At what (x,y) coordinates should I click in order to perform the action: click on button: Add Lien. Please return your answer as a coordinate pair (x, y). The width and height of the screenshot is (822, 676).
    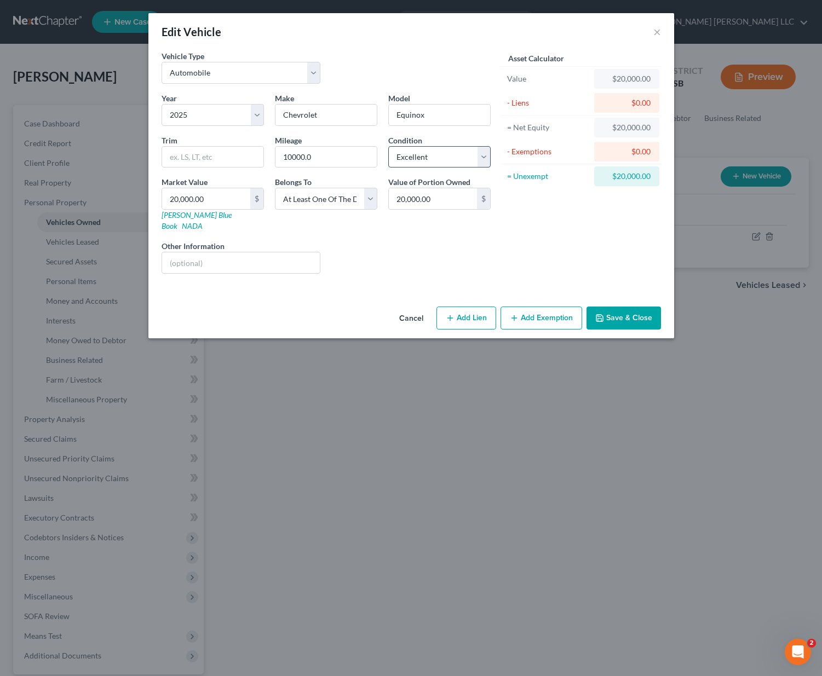
    Looking at the image, I should click on (466, 318).